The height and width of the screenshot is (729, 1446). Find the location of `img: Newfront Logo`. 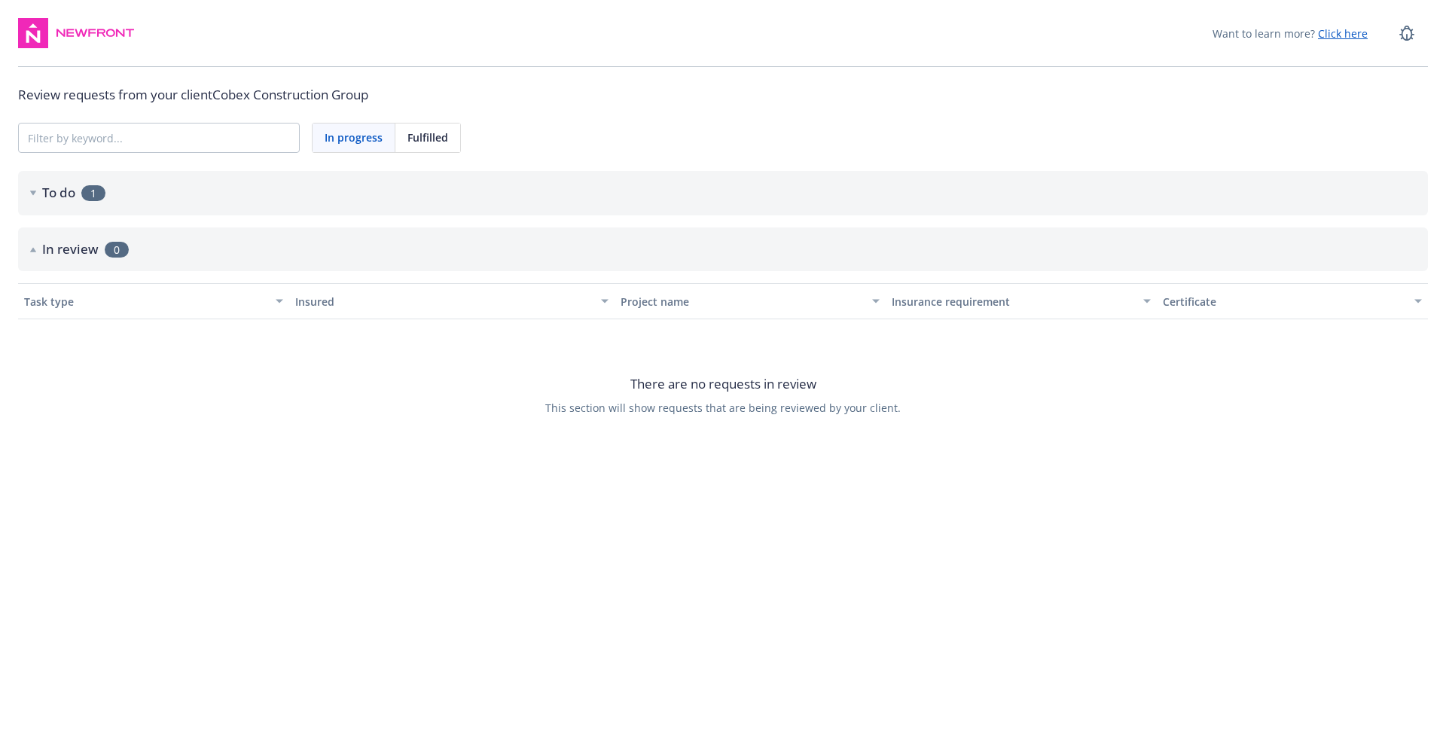

img: Newfront Logo is located at coordinates (95, 33).